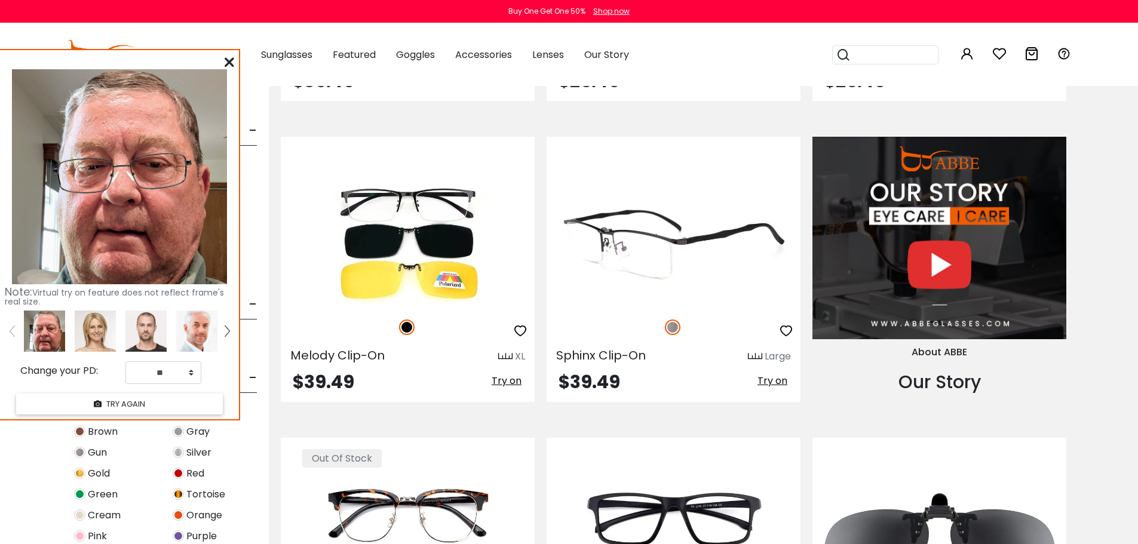 Image resolution: width=1138 pixels, height=544 pixels. What do you see at coordinates (342, 458) in the screenshot?
I see `span: Out Of Stock` at bounding box center [342, 458].